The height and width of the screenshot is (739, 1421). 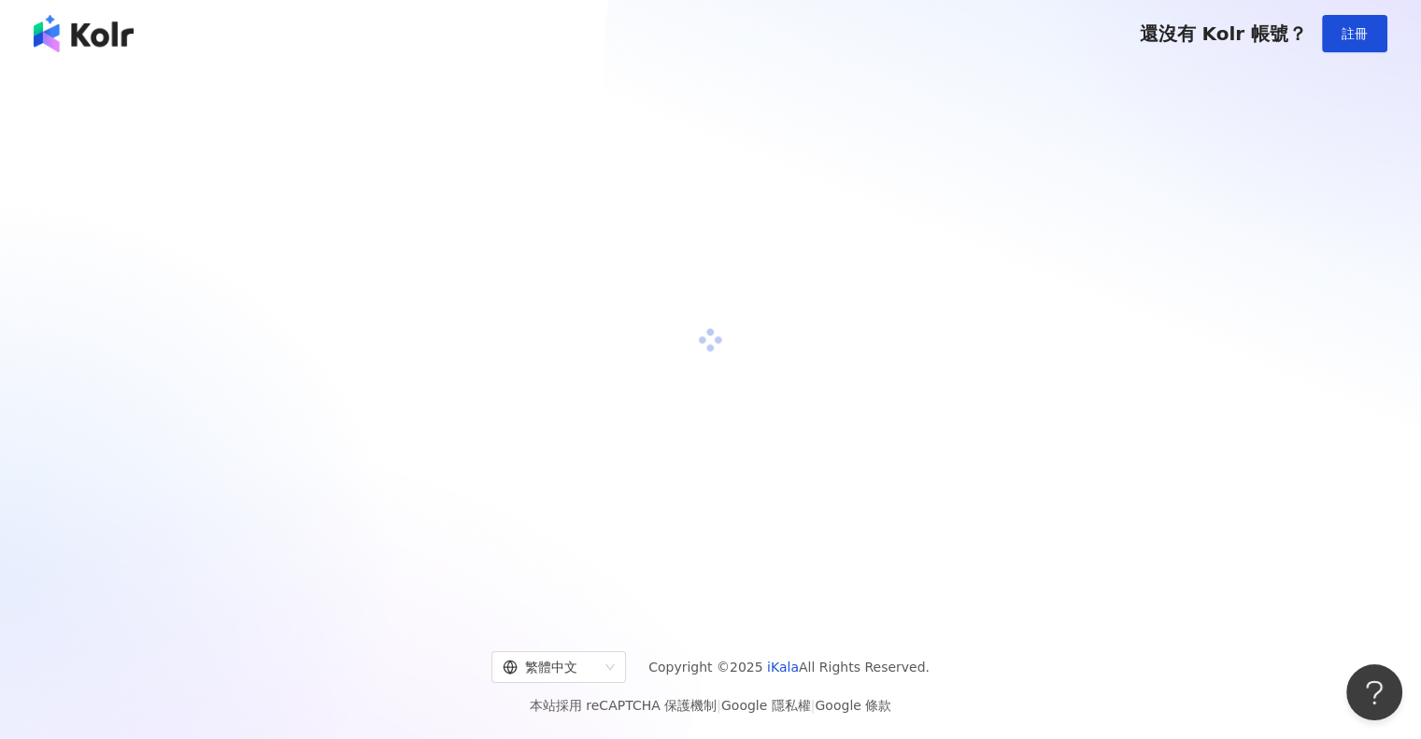 I want to click on a: Google 隱私權, so click(x=766, y=705).